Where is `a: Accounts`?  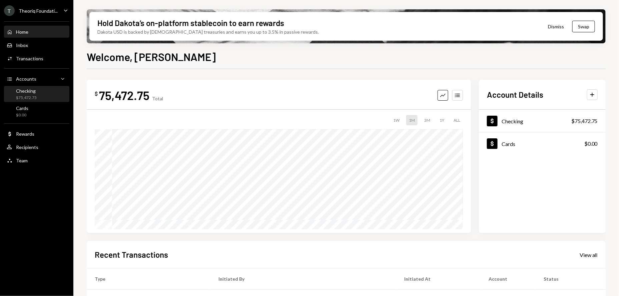 a: Accounts is located at coordinates (37, 79).